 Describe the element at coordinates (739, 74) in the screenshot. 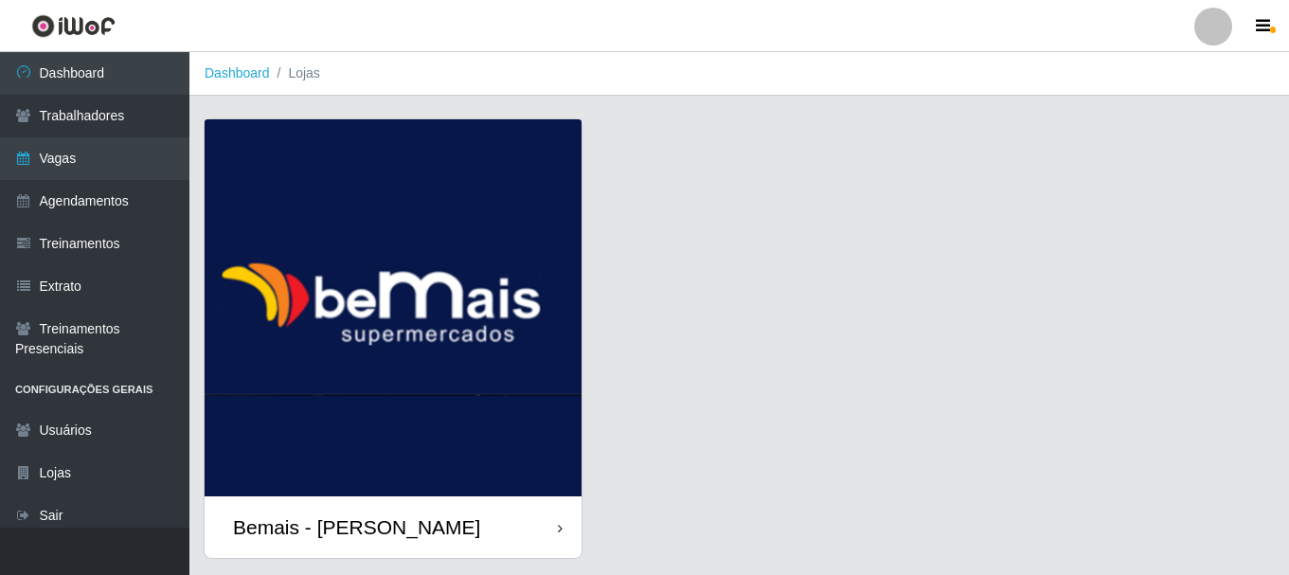

I see `nav: breadcrumb` at that location.